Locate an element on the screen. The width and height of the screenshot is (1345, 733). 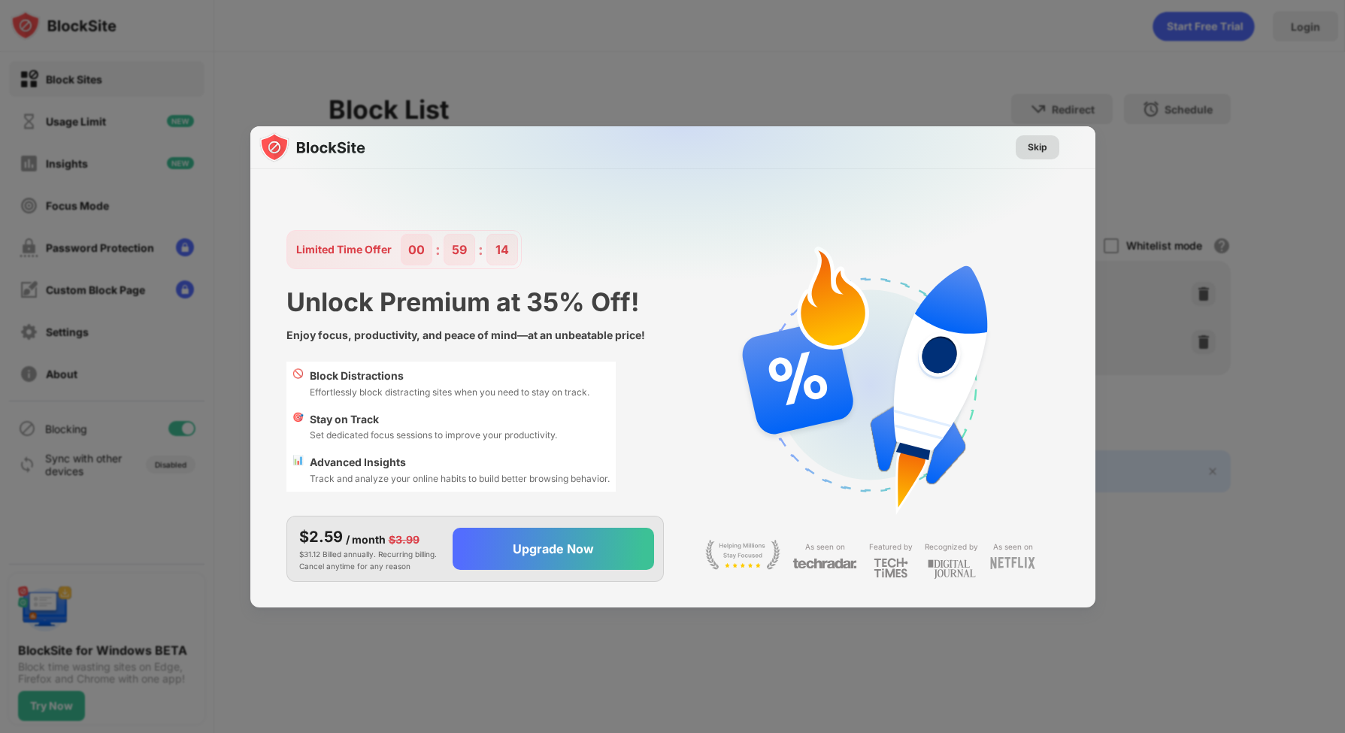
div: / month is located at coordinates (365, 540).